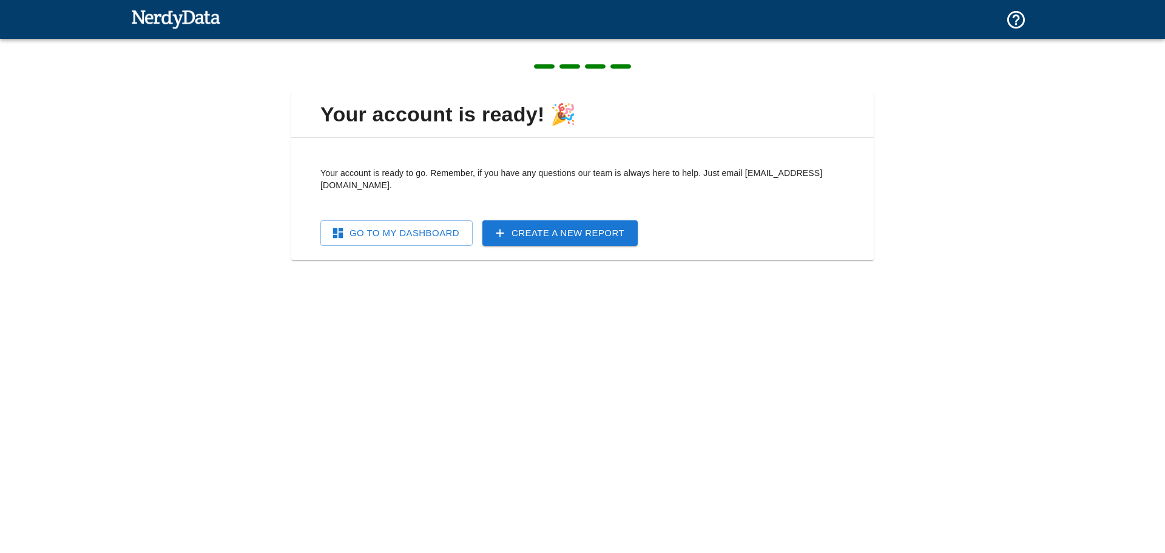  Describe the element at coordinates (1016, 19) in the screenshot. I see `button: Support and Documentation` at that location.